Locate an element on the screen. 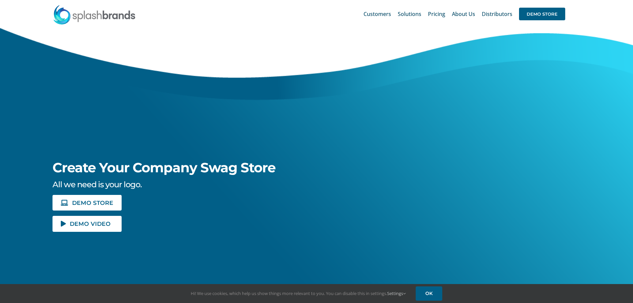 The width and height of the screenshot is (633, 303). a: Pricing is located at coordinates (436, 14).